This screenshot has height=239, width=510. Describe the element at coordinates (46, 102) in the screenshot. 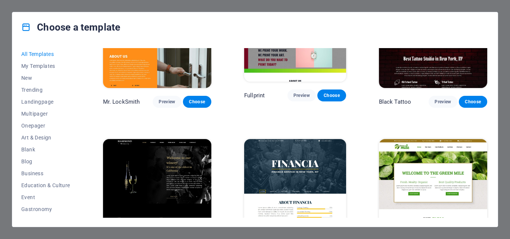

I see `span: Landingpage` at that location.